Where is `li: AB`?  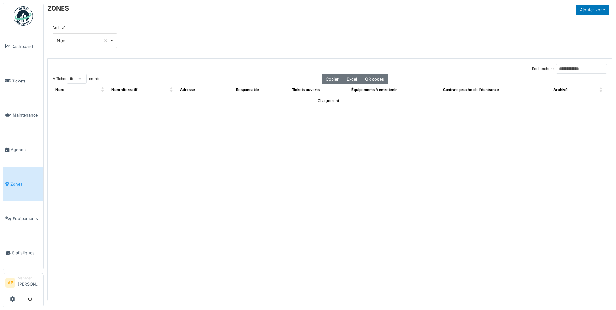
li: AB is located at coordinates (10, 283).